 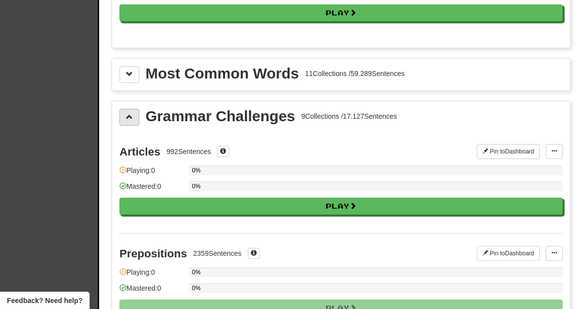 What do you see at coordinates (355, 73) in the screenshot?
I see `div: 11 Collections / 59.289 Sentences` at bounding box center [355, 73].